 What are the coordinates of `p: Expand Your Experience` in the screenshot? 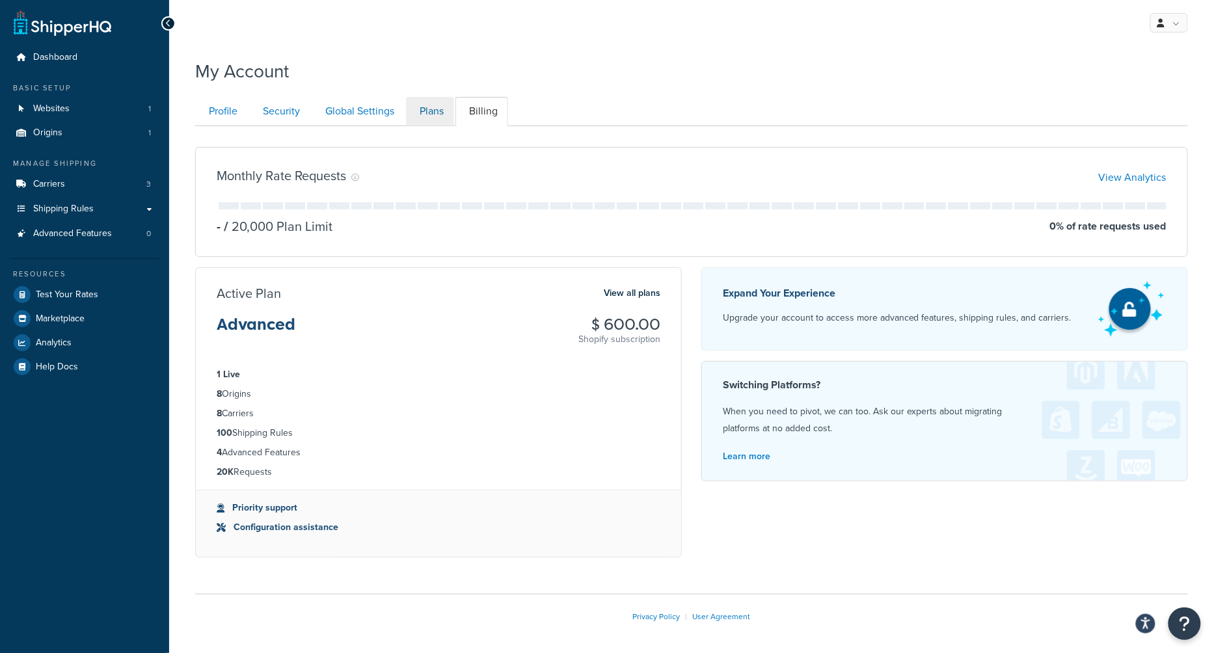 It's located at (897, 293).